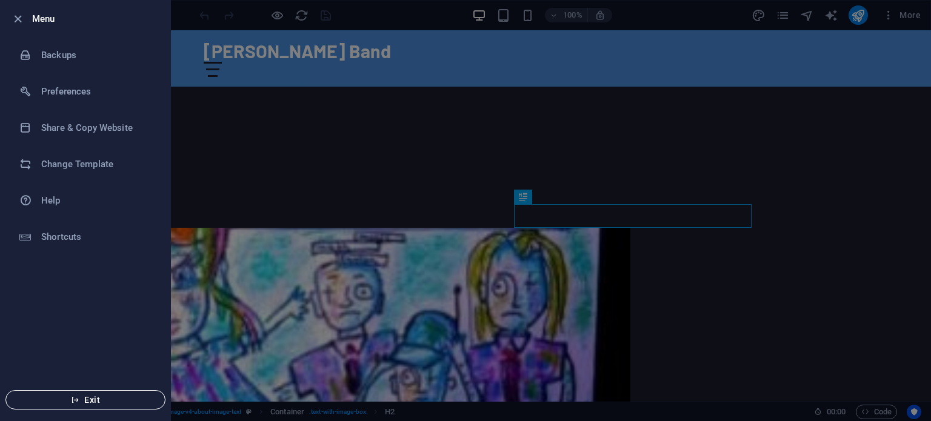 The width and height of the screenshot is (931, 421). What do you see at coordinates (86, 201) in the screenshot?
I see `a: Help` at bounding box center [86, 201].